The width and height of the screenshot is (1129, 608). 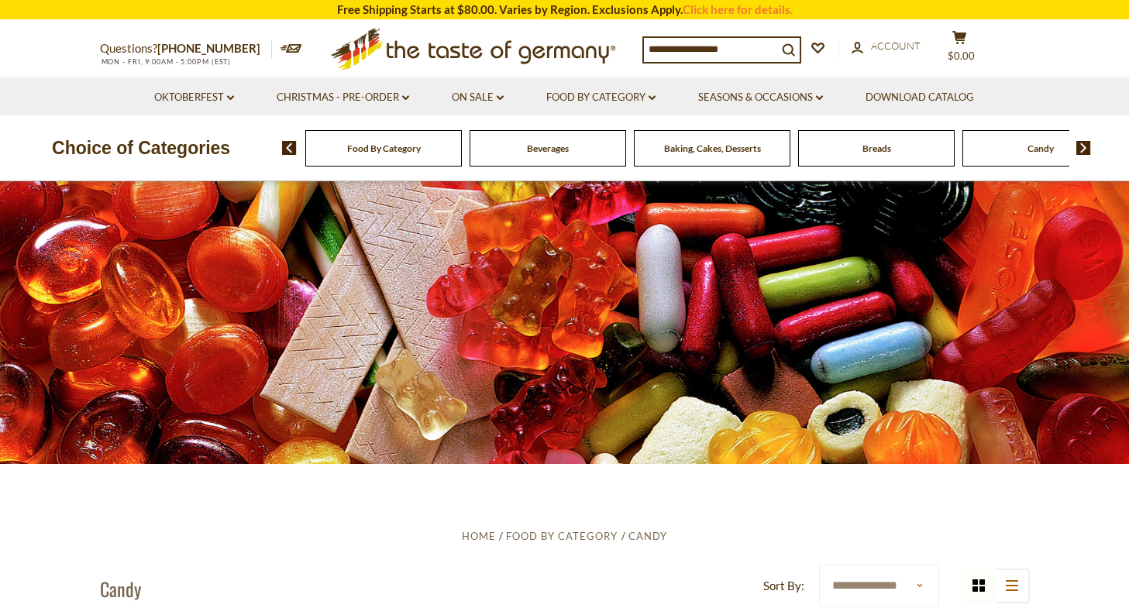 What do you see at coordinates (477, 98) in the screenshot?
I see `a: On Sale` at bounding box center [477, 98].